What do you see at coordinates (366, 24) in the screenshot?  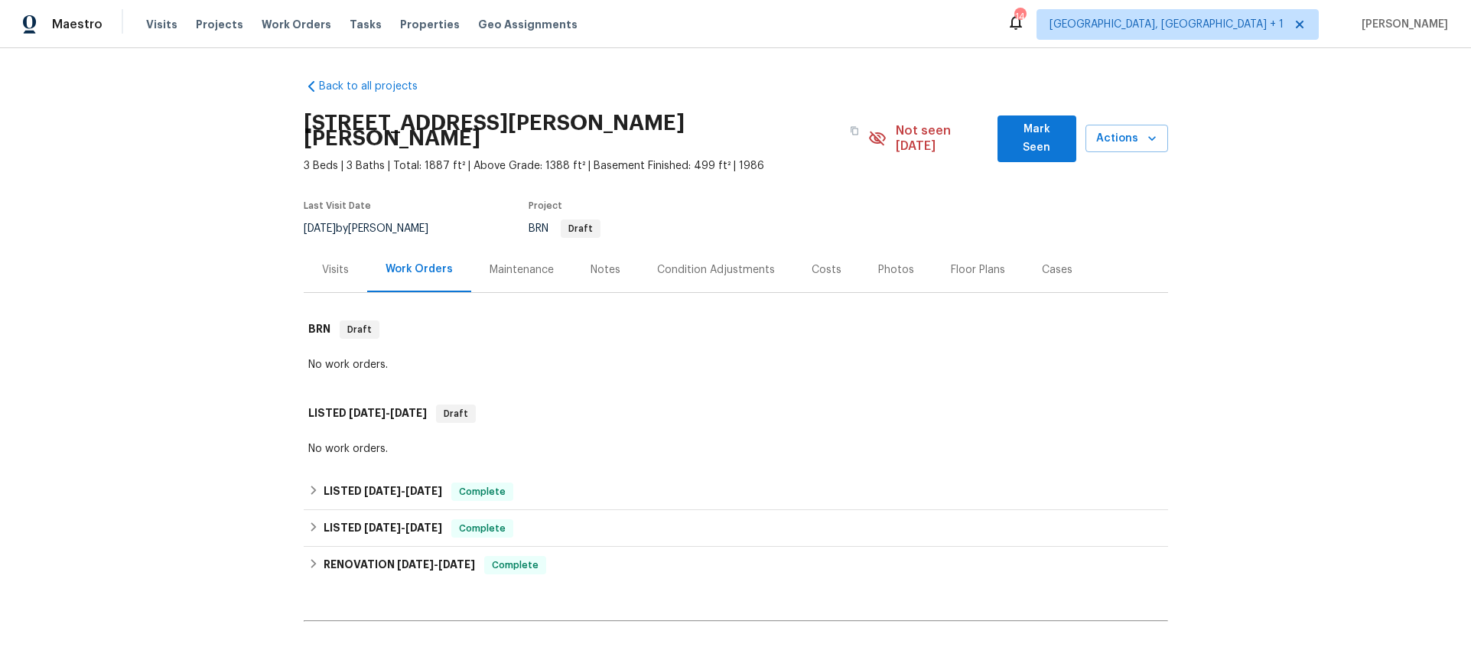 I see `span: Tasks` at bounding box center [366, 24].